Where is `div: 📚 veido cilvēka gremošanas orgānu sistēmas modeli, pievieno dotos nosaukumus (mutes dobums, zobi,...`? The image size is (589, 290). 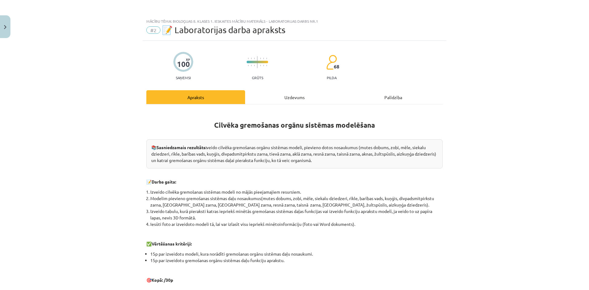
div: 📚 veido cilvēka gremošanas orgānu sistēmas modeli, pievieno dotos nosaukumus (mutes dobums, zobi,... is located at coordinates (294, 154).